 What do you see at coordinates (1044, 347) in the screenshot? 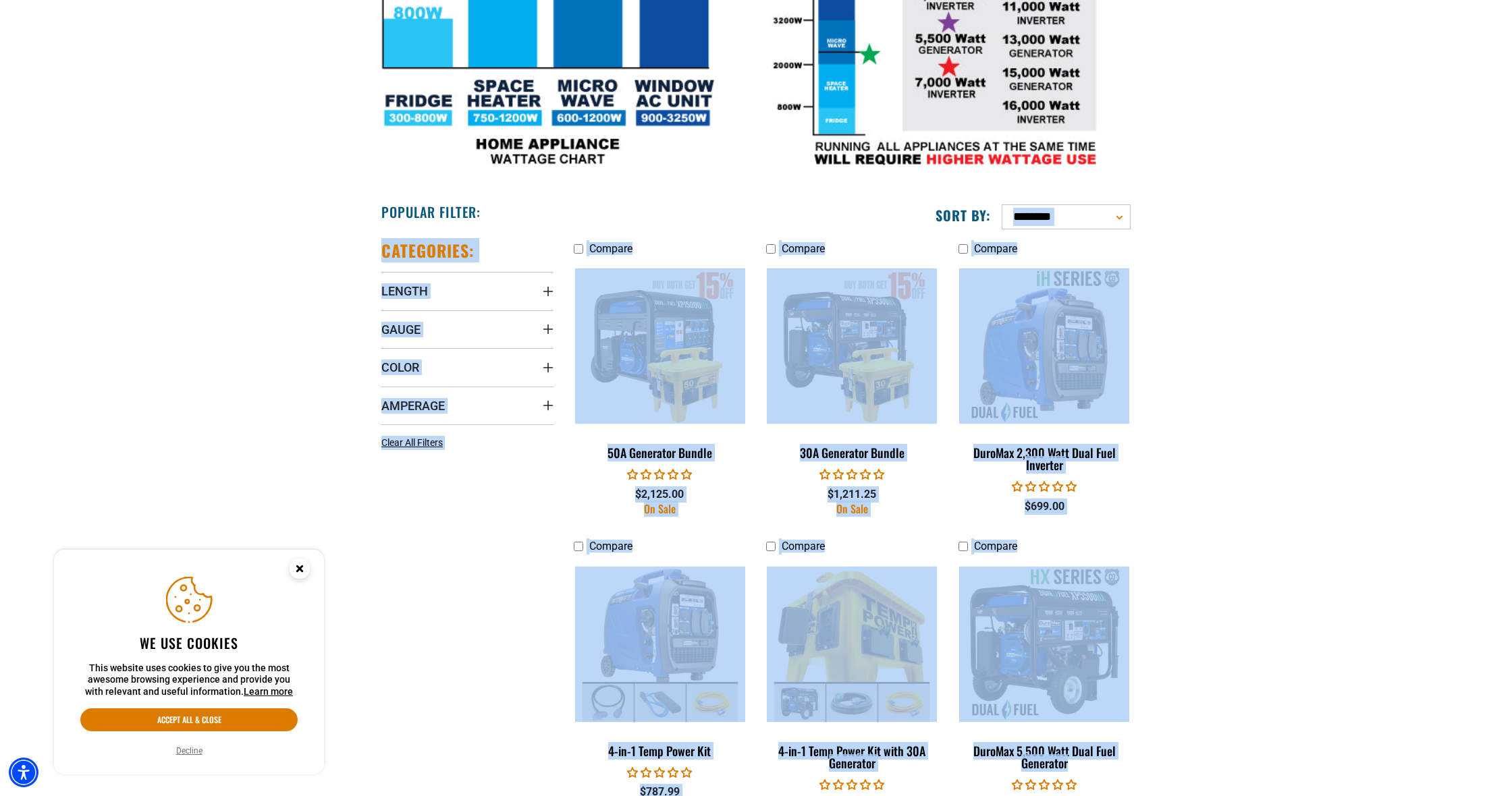
I see `img: DuroMax 2,300 Watt Dual Fuel Inverter` at bounding box center [1044, 347].